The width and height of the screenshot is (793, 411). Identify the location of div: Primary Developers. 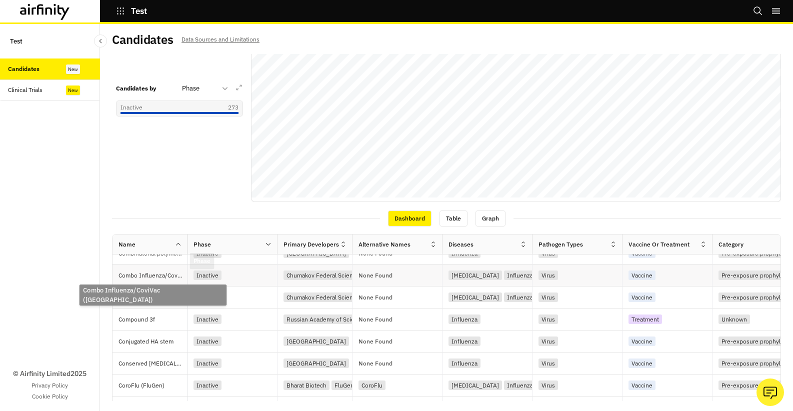
(311, 245).